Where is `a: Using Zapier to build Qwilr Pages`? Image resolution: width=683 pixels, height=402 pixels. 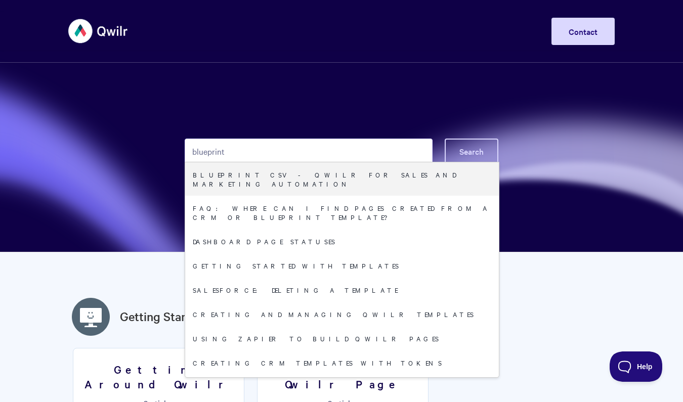
a: Using Zapier to build Qwilr Pages is located at coordinates (342, 338).